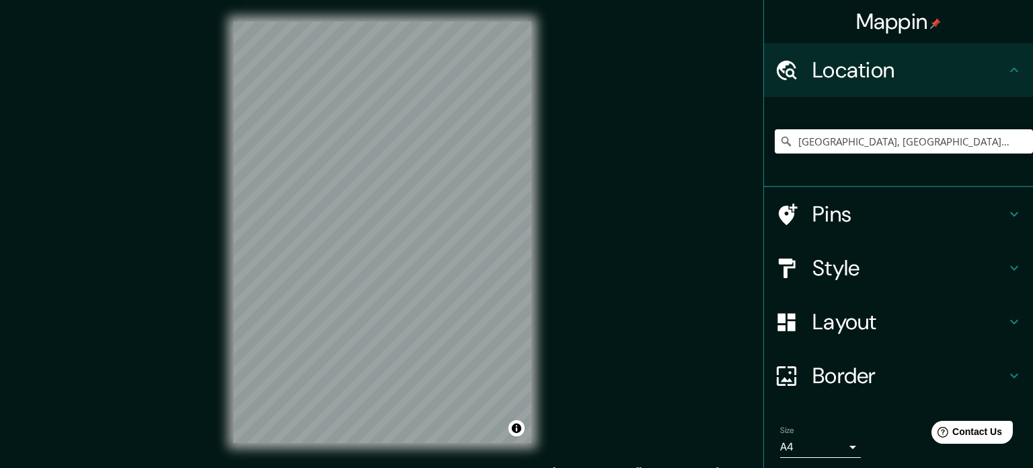 The width and height of the screenshot is (1033, 468). Describe the element at coordinates (904, 141) in the screenshot. I see `input: Pick your city or area` at that location.